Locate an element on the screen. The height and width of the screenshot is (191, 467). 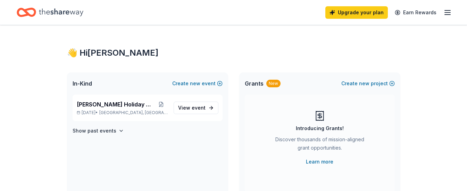
a: Upgrade your plan is located at coordinates (357, 13).